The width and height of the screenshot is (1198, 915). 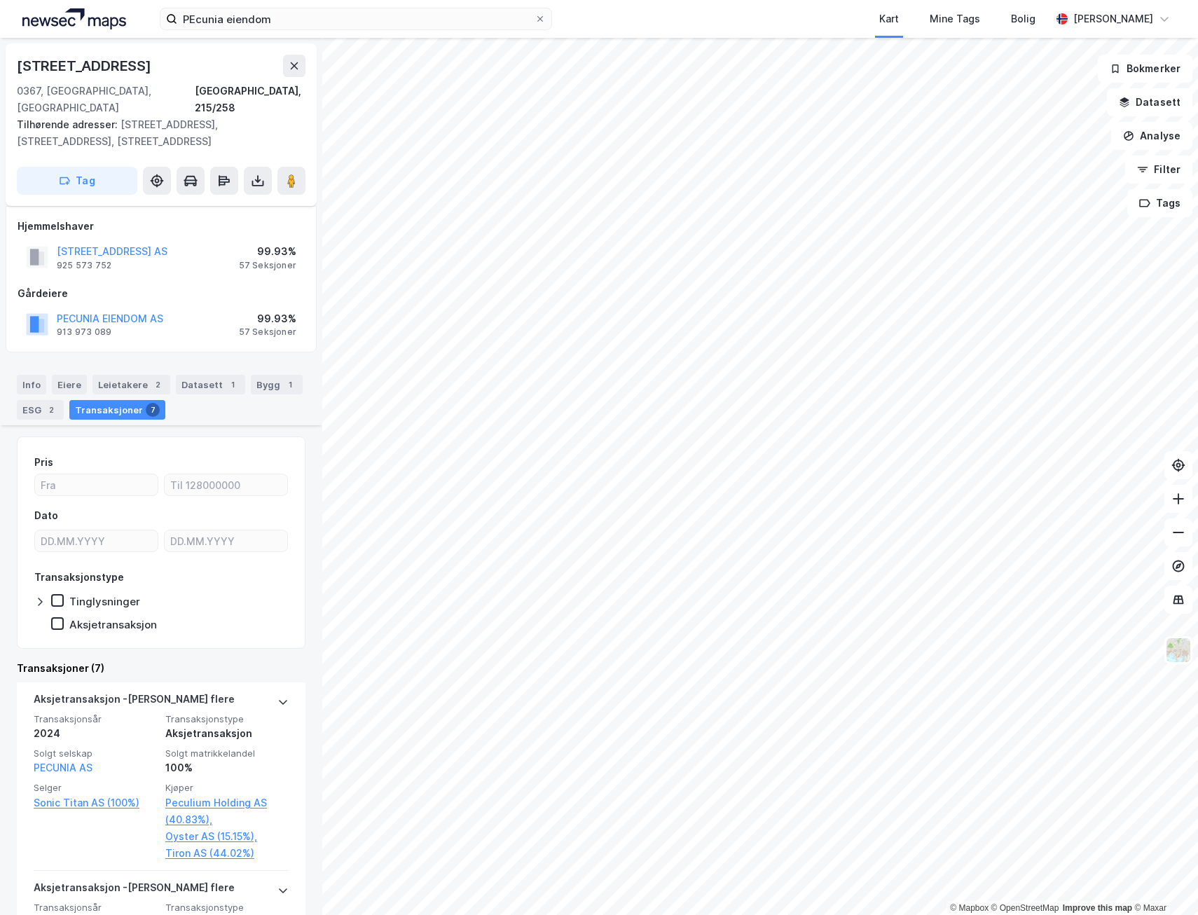 I want to click on div: Kart, so click(x=889, y=19).